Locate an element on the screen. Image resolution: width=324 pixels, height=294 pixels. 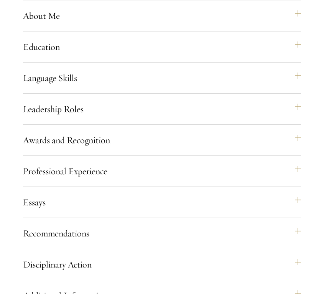
button: About Me is located at coordinates (162, 16).